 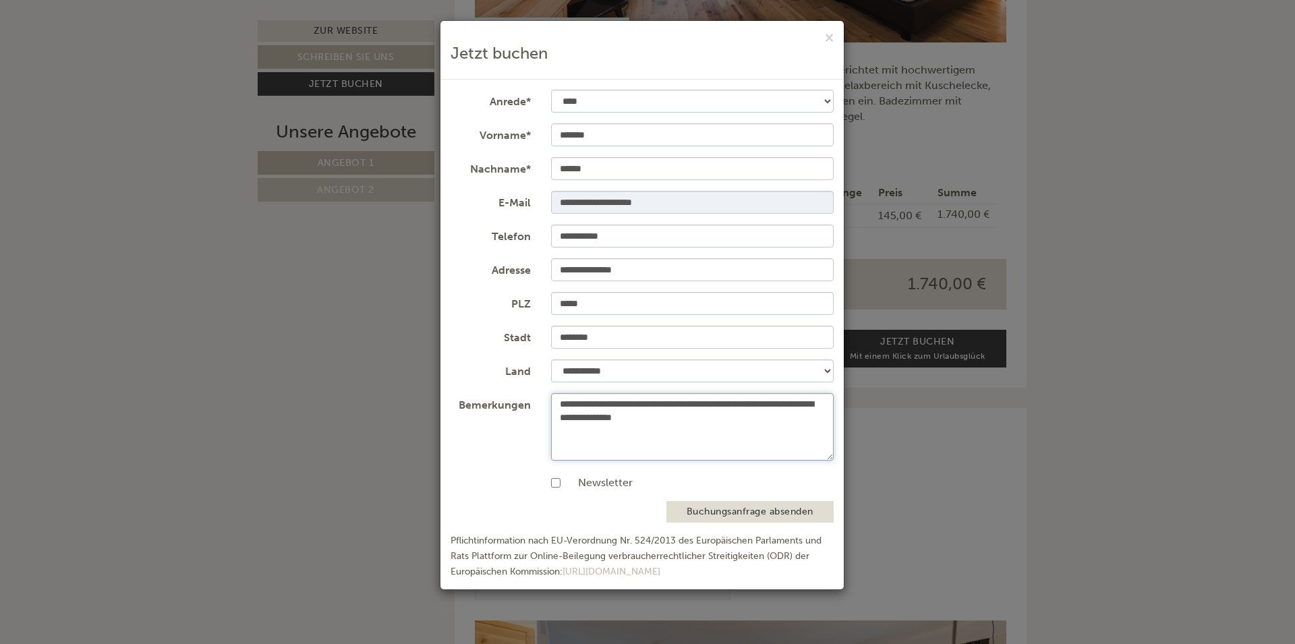 I want to click on div: Guten Tag, wie können wir Ihnen helfen?, so click(x=121, y=57).